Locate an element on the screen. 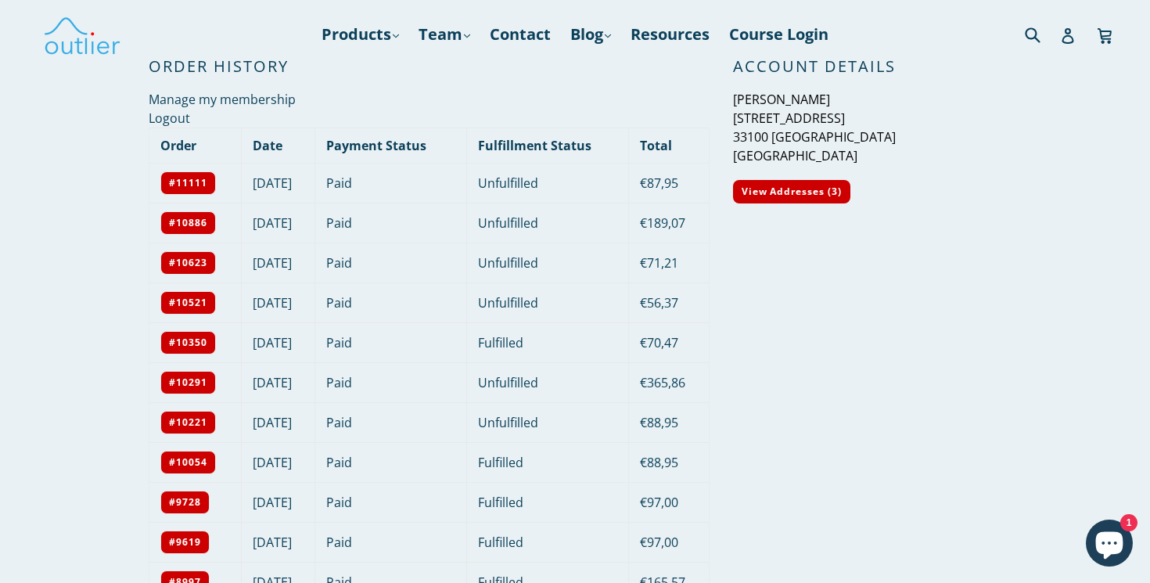 This screenshot has height=583, width=1150. img: Outlier Linguistics is located at coordinates (82, 34).